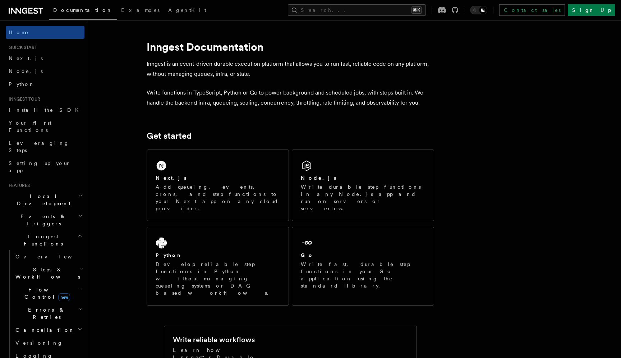 The image size is (621, 358). I want to click on span: new, so click(64, 297).